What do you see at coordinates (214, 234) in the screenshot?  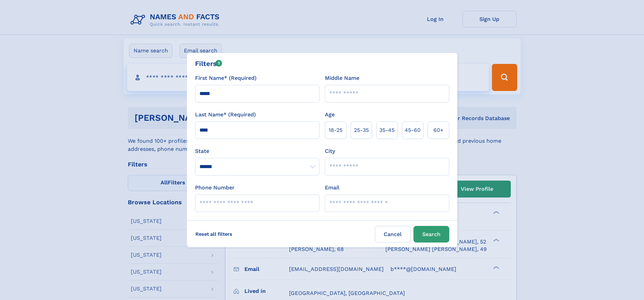 I see `label: Reset all filters` at bounding box center [214, 234].